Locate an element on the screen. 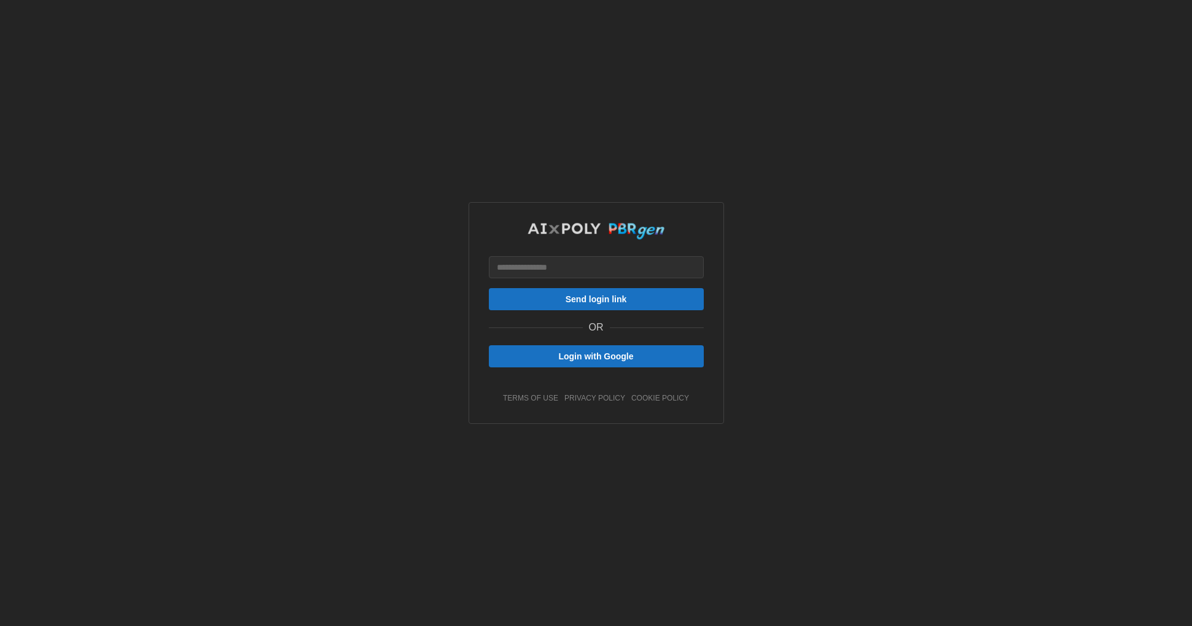 This screenshot has height=626, width=1192. a: terms of use is located at coordinates (531, 398).